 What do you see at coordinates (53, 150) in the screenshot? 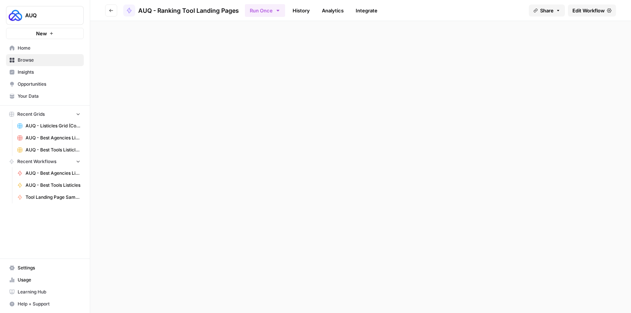
I see `span: AUQ - Best Tools Listicles Grid` at bounding box center [53, 150].